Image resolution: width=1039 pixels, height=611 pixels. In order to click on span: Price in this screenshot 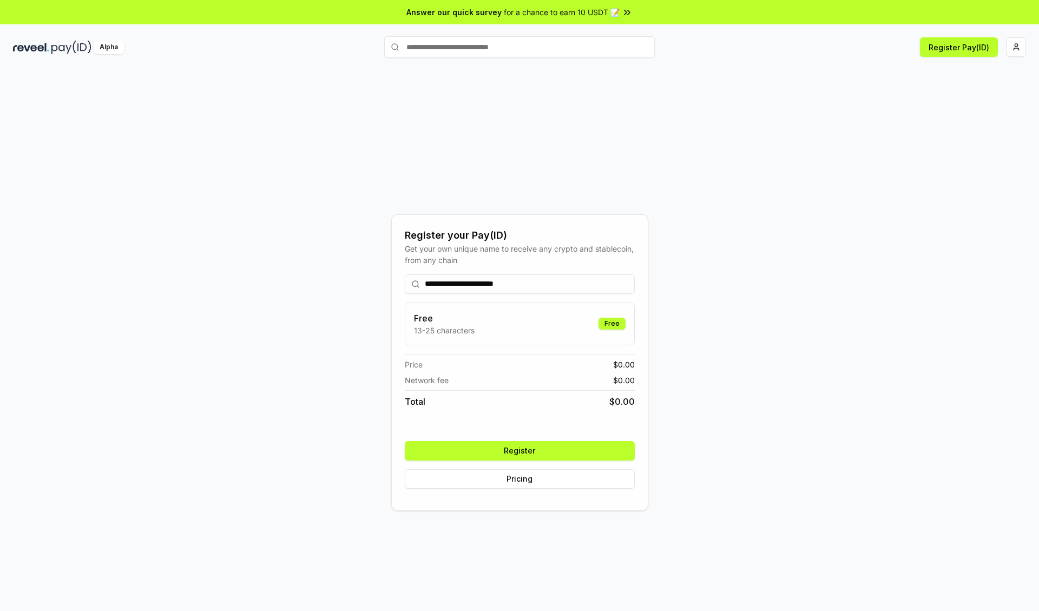, I will do `click(414, 364)`.